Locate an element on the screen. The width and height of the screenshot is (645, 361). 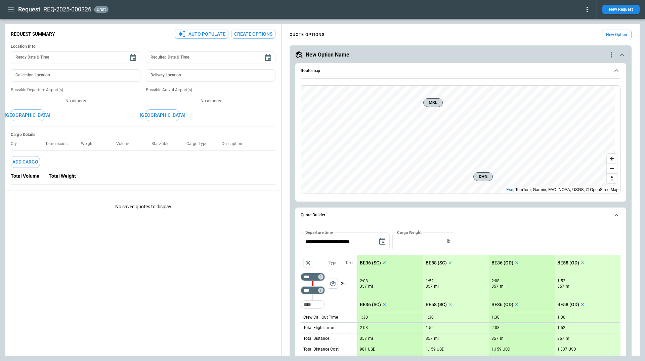
div: Too short is located at coordinates (313, 304).